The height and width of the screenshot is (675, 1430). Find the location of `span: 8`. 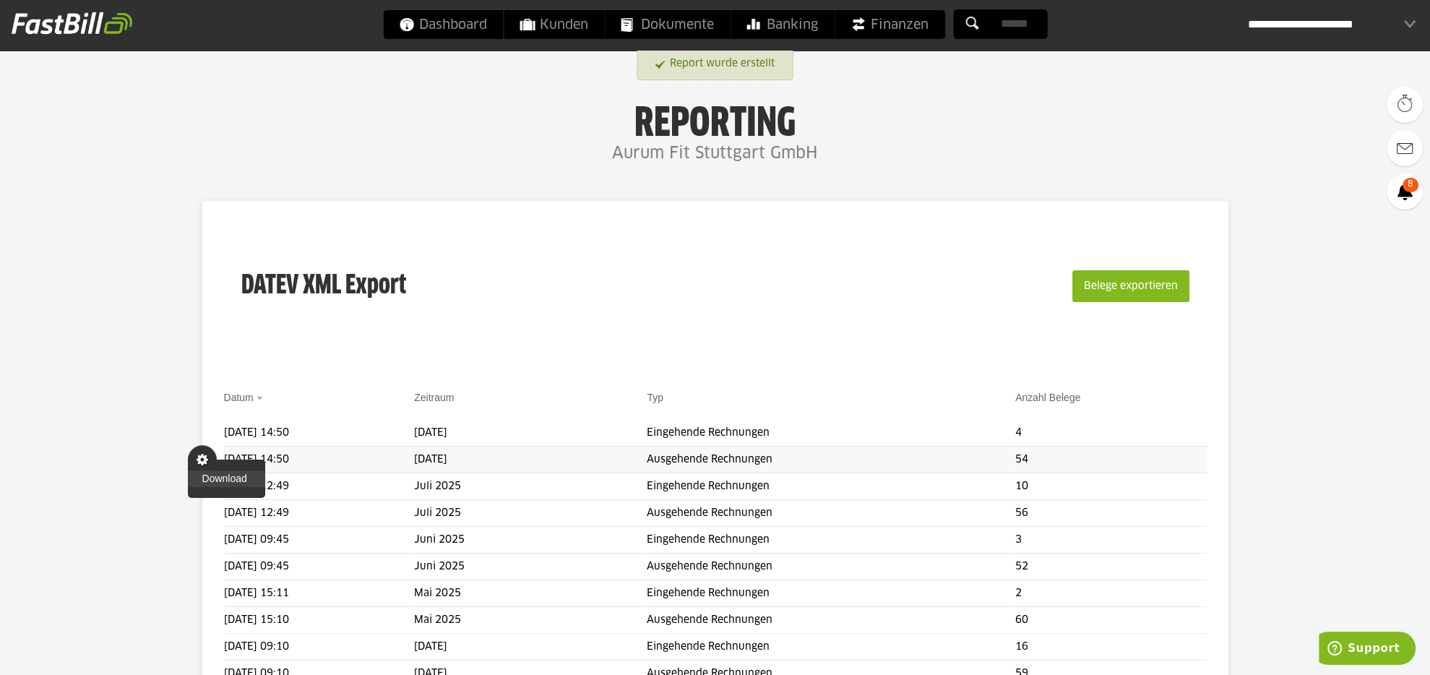

span: 8 is located at coordinates (1410, 185).